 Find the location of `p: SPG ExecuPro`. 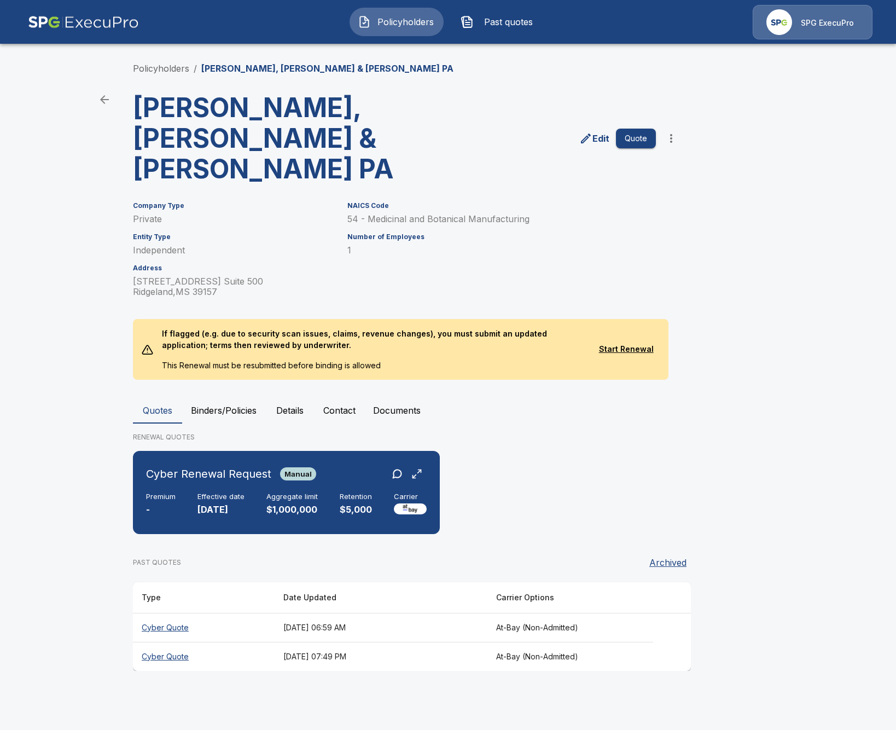

p: SPG ExecuPro is located at coordinates (827, 23).